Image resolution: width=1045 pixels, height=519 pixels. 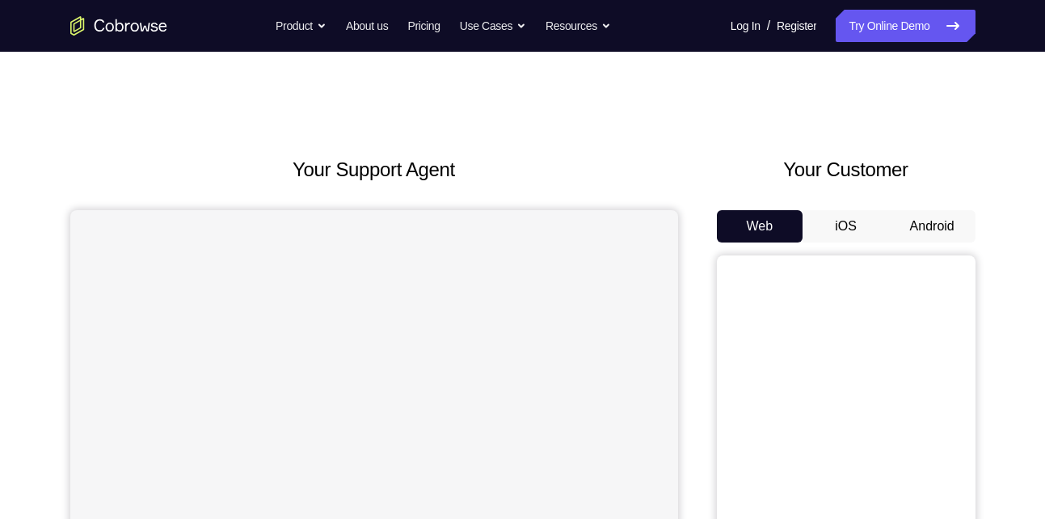 What do you see at coordinates (760, 226) in the screenshot?
I see `button: Web` at bounding box center [760, 226].